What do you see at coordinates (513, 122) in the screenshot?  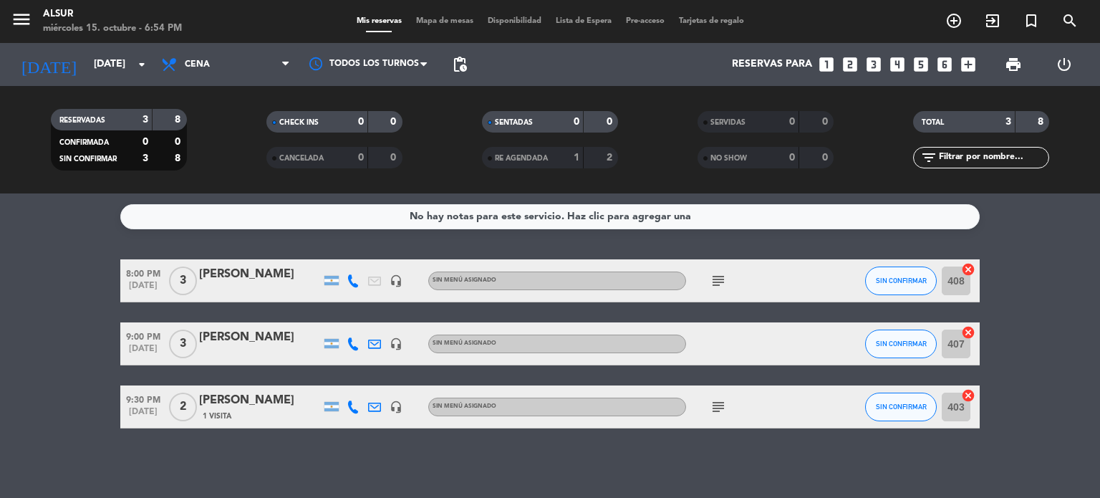 I see `span: SENTADAS` at bounding box center [513, 122].